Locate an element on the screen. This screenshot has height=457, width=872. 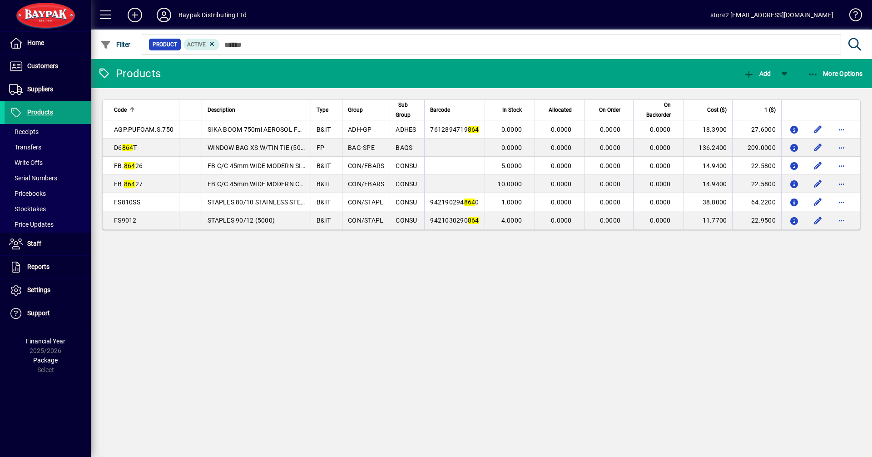
a: Write Offs is located at coordinates (48, 163).